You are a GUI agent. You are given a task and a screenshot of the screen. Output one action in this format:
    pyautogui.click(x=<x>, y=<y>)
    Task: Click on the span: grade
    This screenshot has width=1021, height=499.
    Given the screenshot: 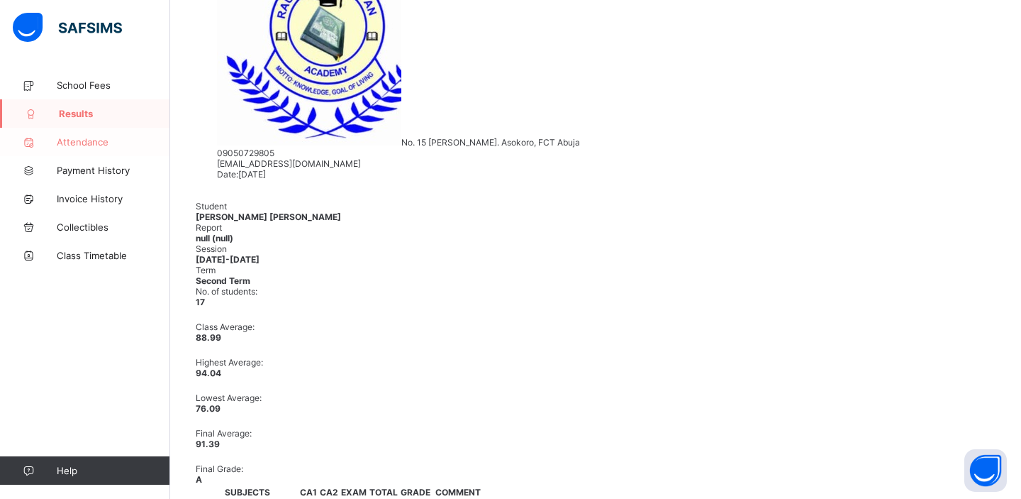 What is the action you would take?
    pyautogui.click(x=416, y=491)
    